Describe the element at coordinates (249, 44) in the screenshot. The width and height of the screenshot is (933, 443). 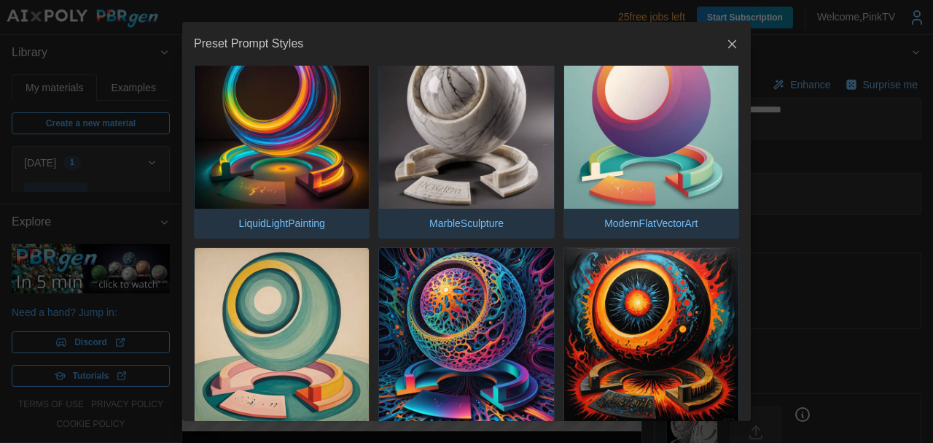
I see `h2: Preset Prompt Styles` at that location.